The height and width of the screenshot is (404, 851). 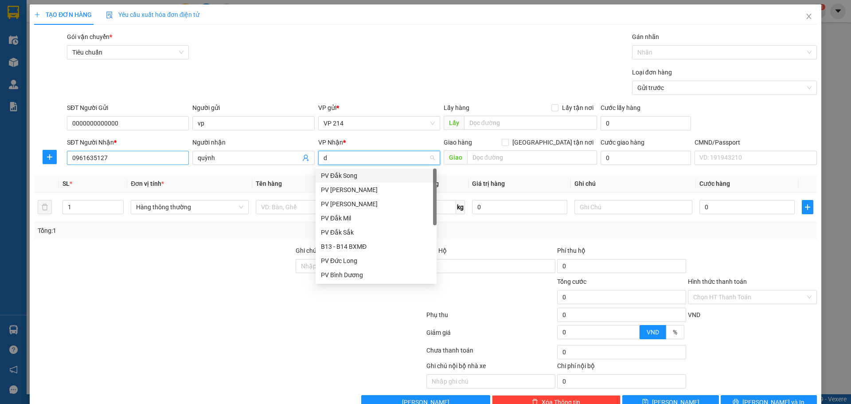 I want to click on div: CMND/Passport, so click(x=755, y=142).